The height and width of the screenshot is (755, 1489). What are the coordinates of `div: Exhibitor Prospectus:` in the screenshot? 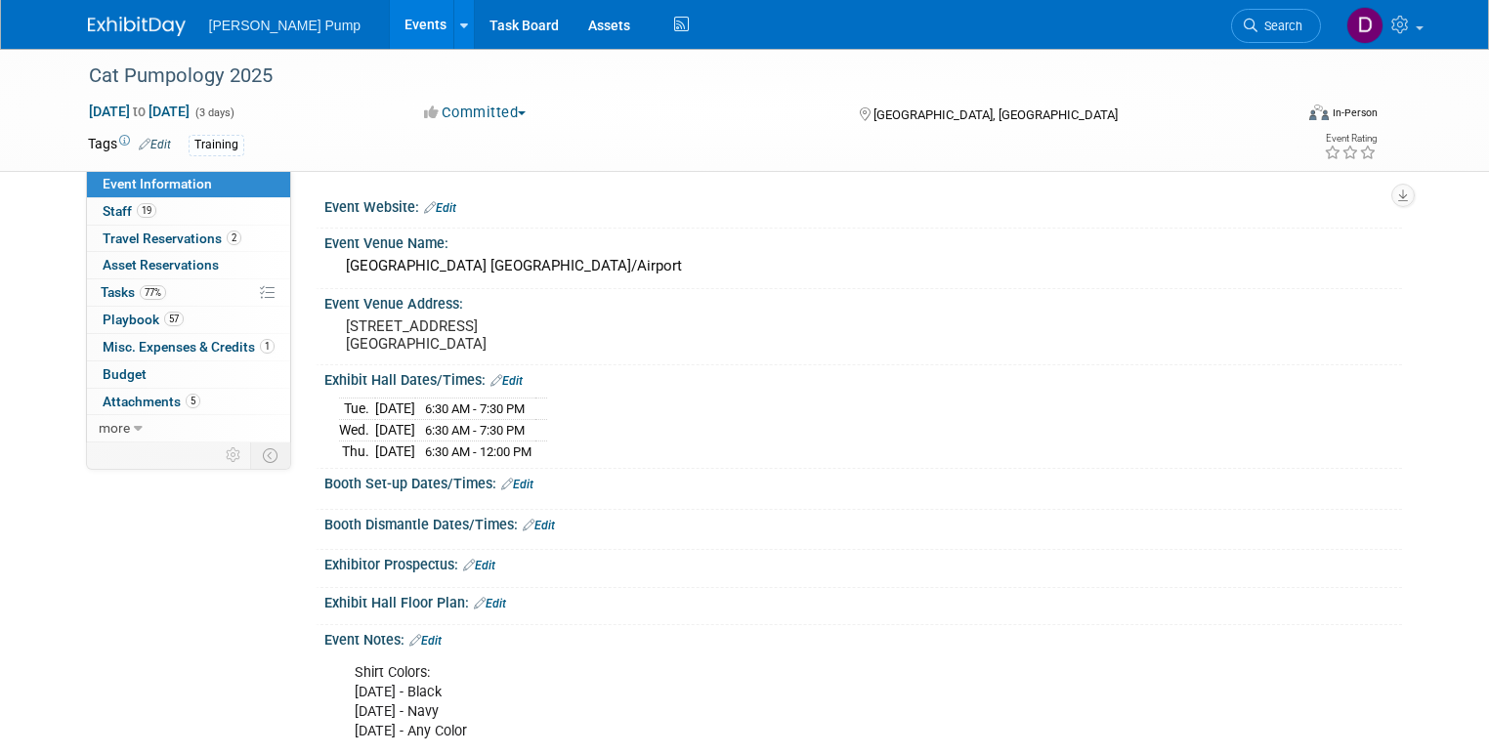 It's located at (863, 563).